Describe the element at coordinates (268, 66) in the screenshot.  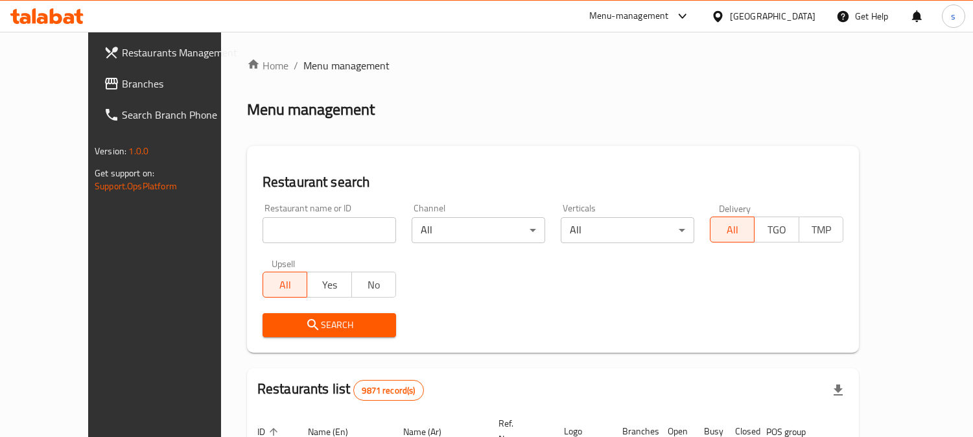
I see `a: Home` at that location.